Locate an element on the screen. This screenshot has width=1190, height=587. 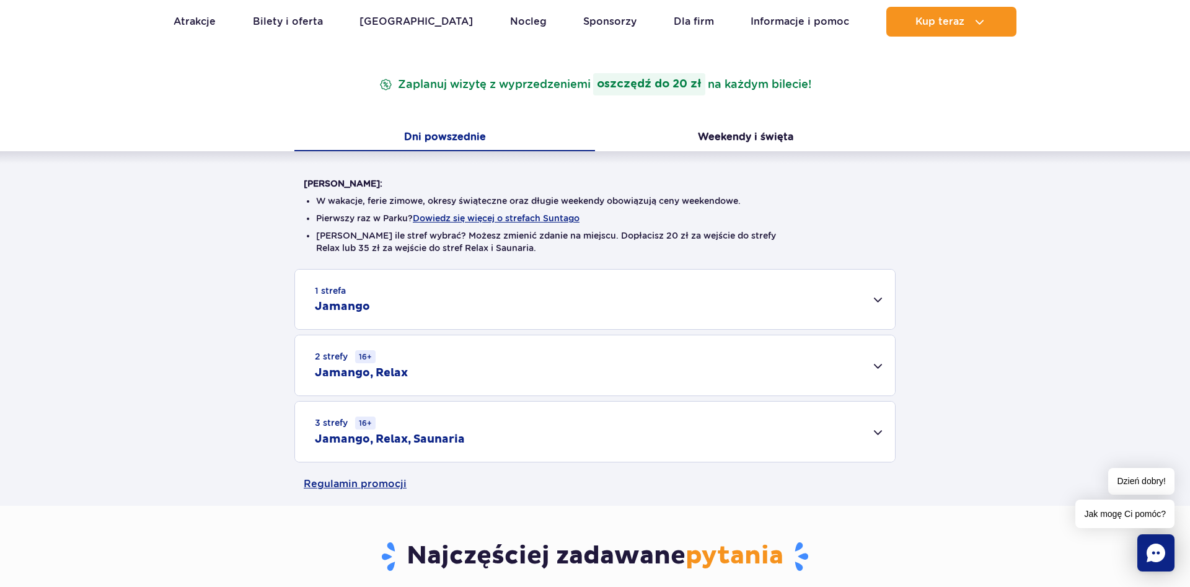
a: Informacje i pomoc is located at coordinates (800, 22).